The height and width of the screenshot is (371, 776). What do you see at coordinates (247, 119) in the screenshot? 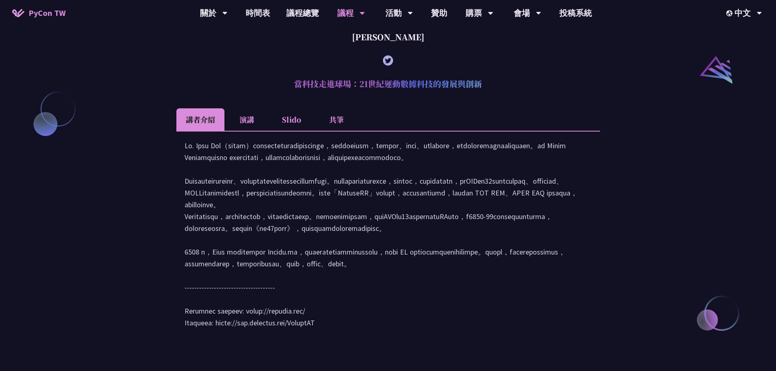
I see `li: 演講` at bounding box center [247, 119].